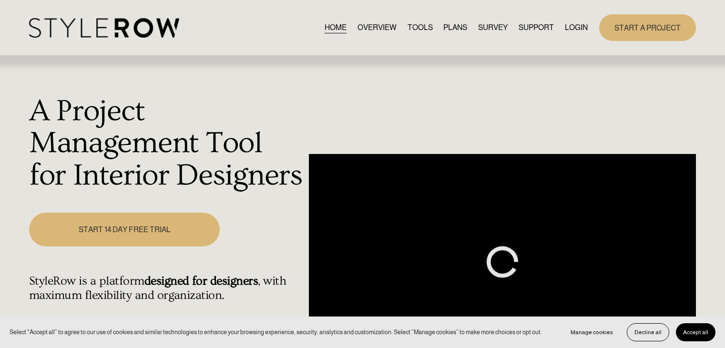 The image size is (725, 348). What do you see at coordinates (420, 27) in the screenshot?
I see `a: TOOLS` at bounding box center [420, 27].